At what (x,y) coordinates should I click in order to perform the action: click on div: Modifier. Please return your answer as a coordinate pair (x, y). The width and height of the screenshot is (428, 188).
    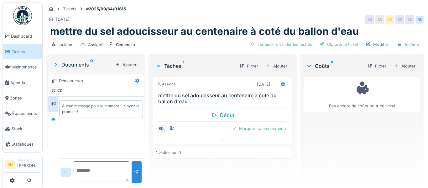
    Looking at the image, I should click on (378, 44).